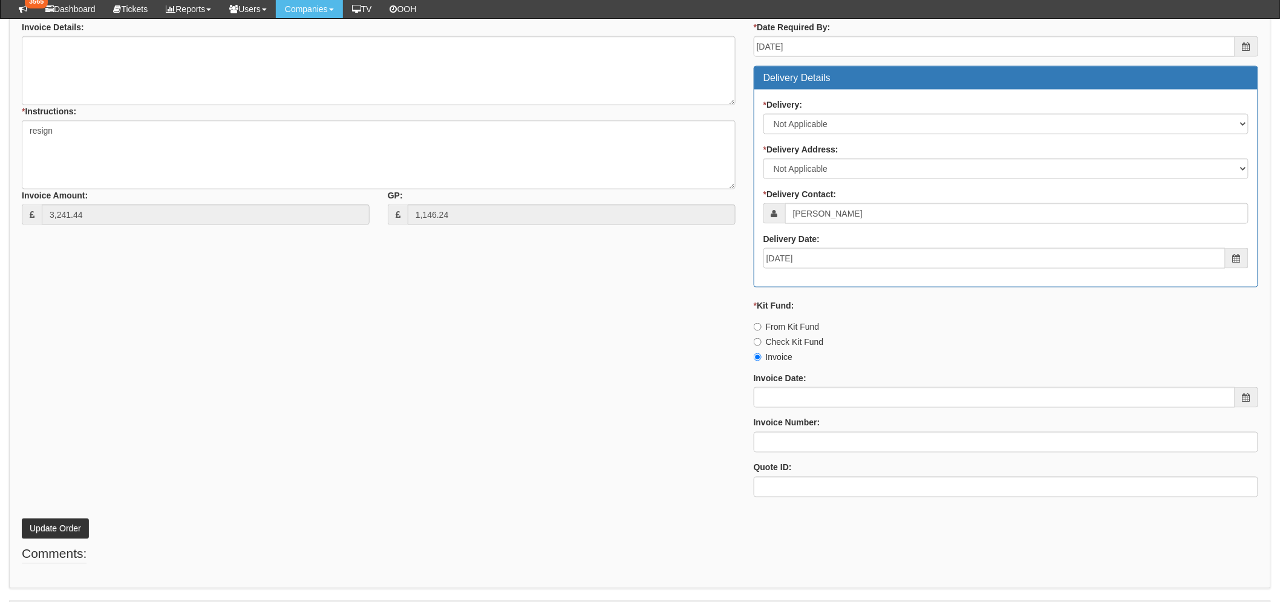 The image size is (1280, 602). I want to click on label: From Kit Fund, so click(787, 327).